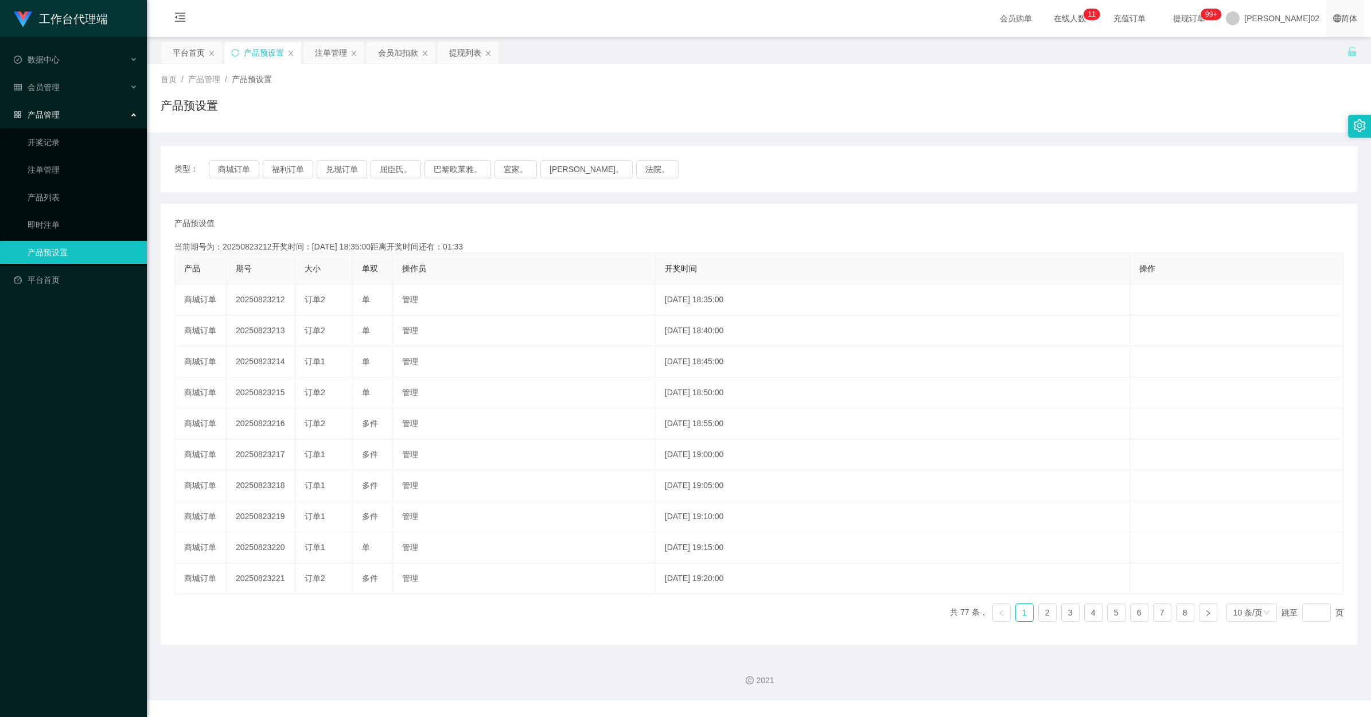 The height and width of the screenshot is (717, 1371). Describe the element at coordinates (44, 87) in the screenshot. I see `font: 会员管理` at that location.